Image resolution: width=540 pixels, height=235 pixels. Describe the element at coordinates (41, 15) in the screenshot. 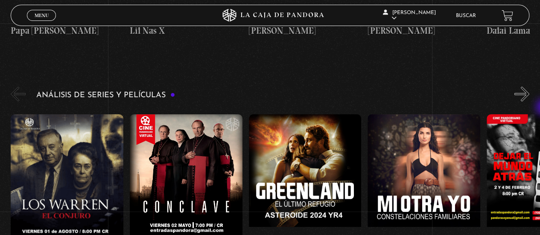

I see `span: Menu` at that location.